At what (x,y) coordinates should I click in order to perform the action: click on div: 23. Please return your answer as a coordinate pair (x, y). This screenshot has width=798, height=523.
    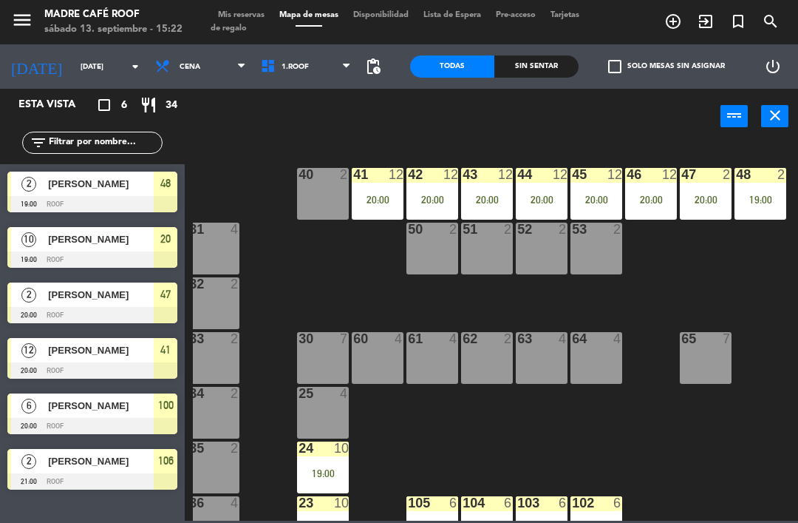
    Looking at the image, I should click on (299, 503).